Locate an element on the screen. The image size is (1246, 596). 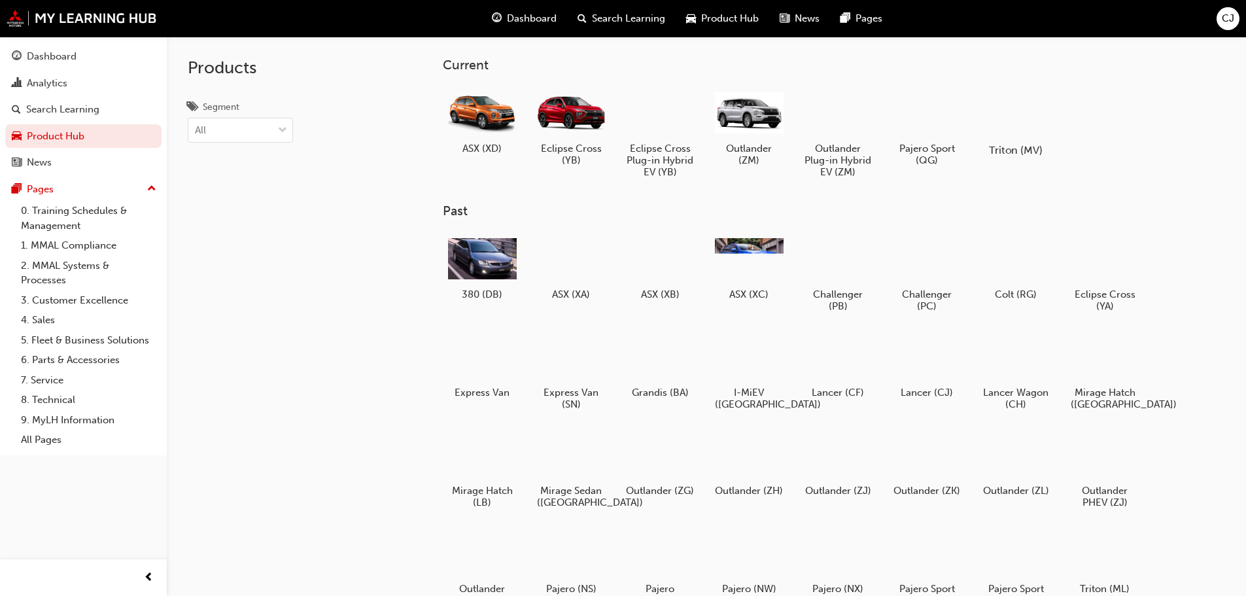
a: 1. MMAL Compliance is located at coordinates (88, 245).